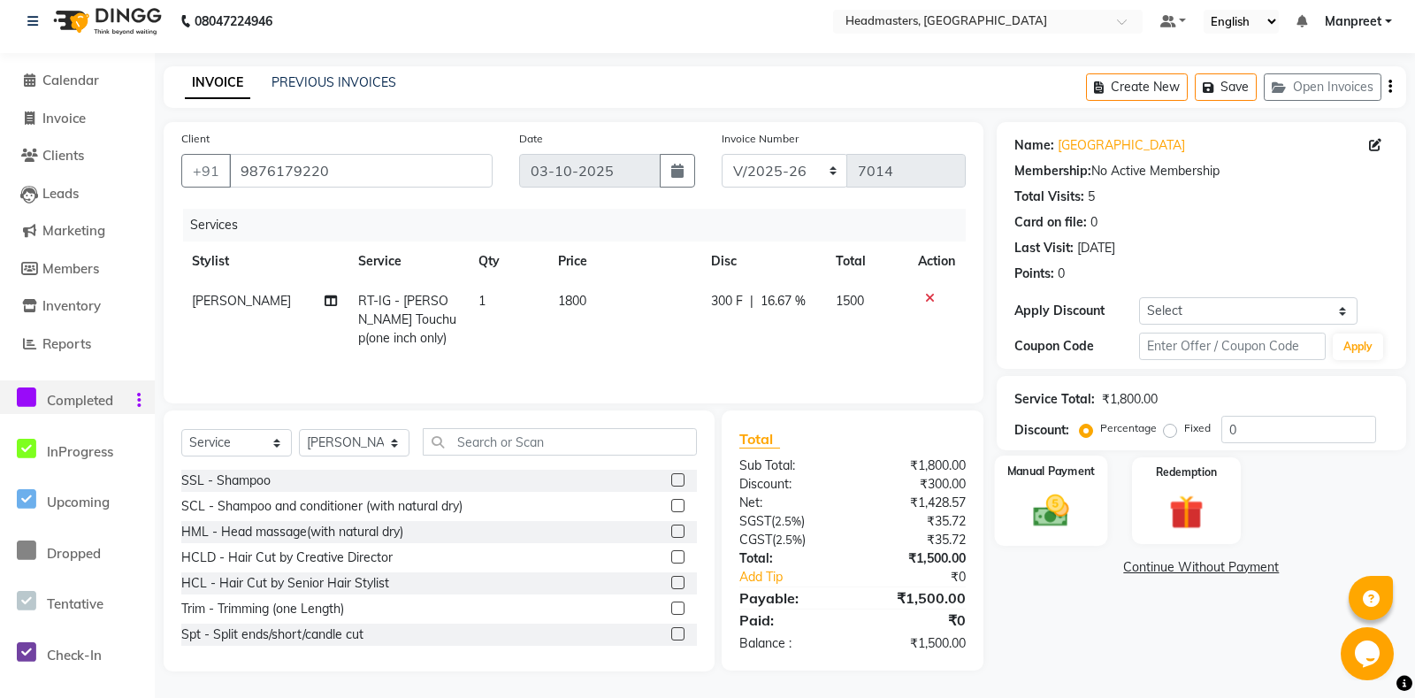  Describe the element at coordinates (1051, 470) in the screenshot. I see `label: Manual Payment` at that location.